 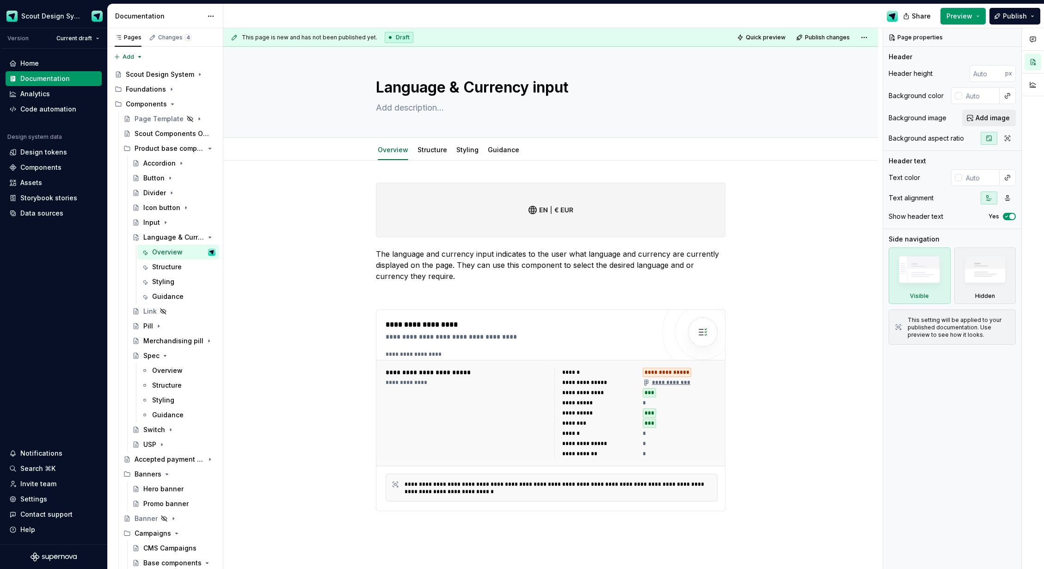 What do you see at coordinates (41, 453) in the screenshot?
I see `div: Notifications` at bounding box center [41, 453].